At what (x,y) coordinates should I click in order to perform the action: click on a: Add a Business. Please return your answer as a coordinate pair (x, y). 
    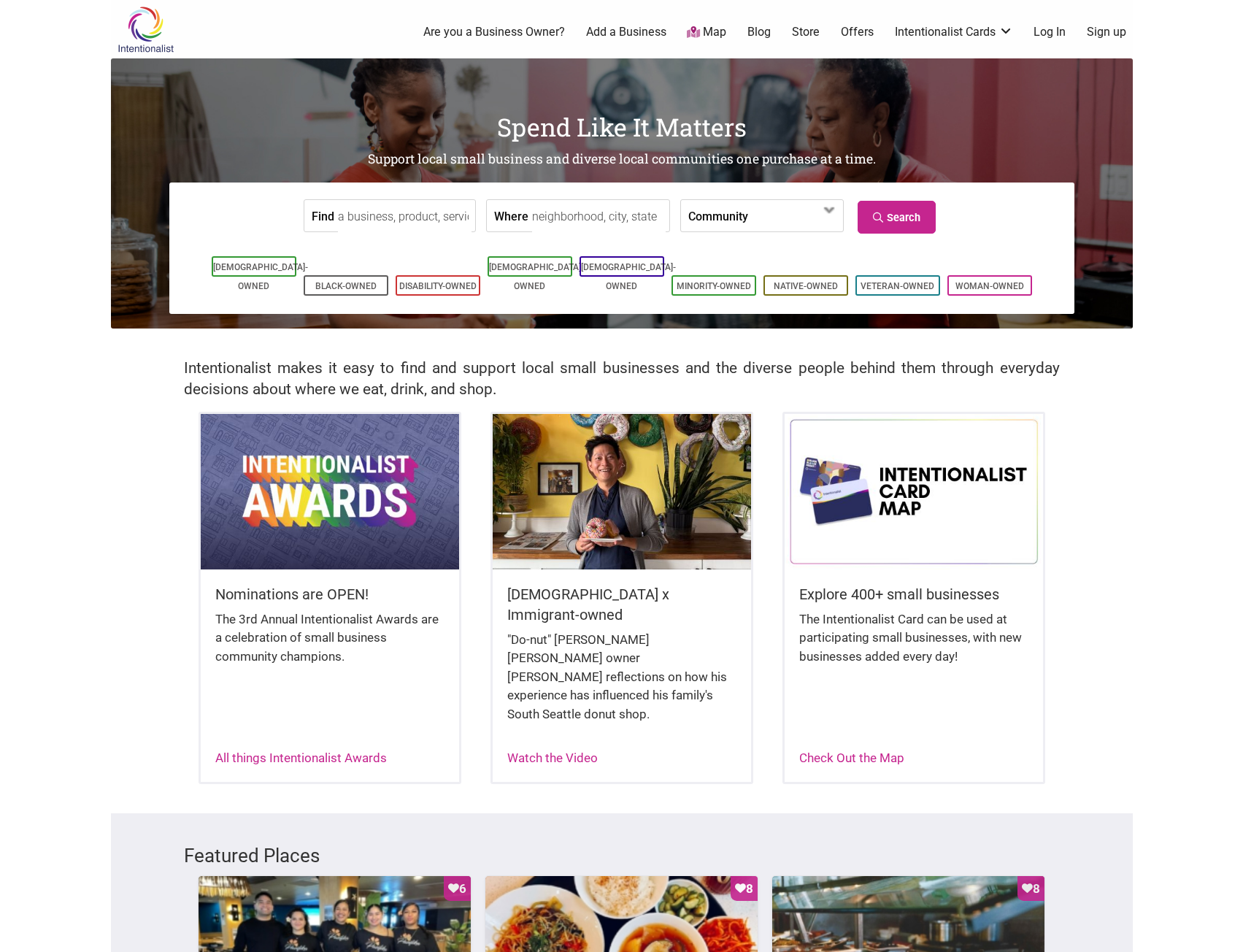
    Looking at the image, I should click on (626, 32).